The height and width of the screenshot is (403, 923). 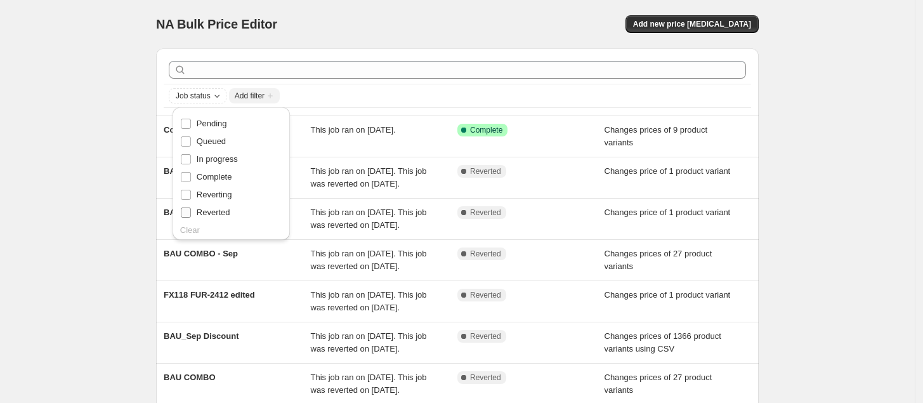 What do you see at coordinates (217, 159) in the screenshot?
I see `span: In progress` at bounding box center [217, 159].